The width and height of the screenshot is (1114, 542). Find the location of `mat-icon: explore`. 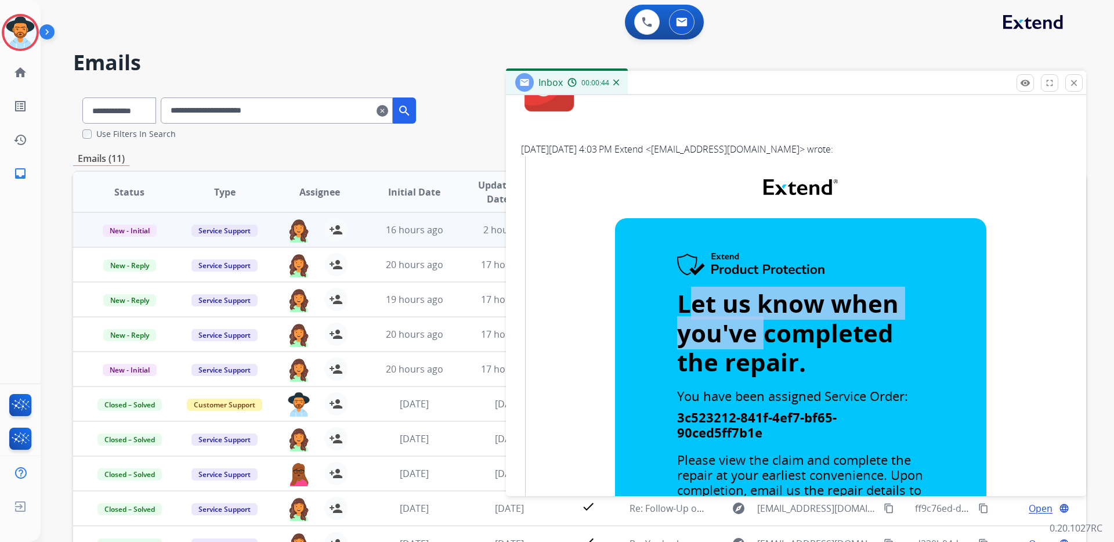

mat-icon: explore is located at coordinates (739, 508).